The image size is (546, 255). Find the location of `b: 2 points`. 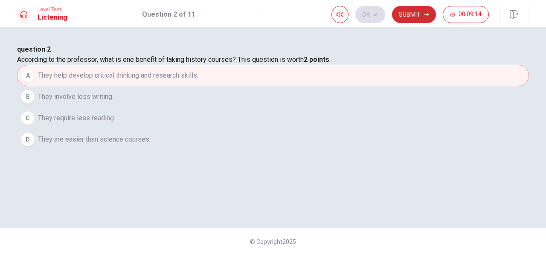

b: 2 points is located at coordinates (317, 59).